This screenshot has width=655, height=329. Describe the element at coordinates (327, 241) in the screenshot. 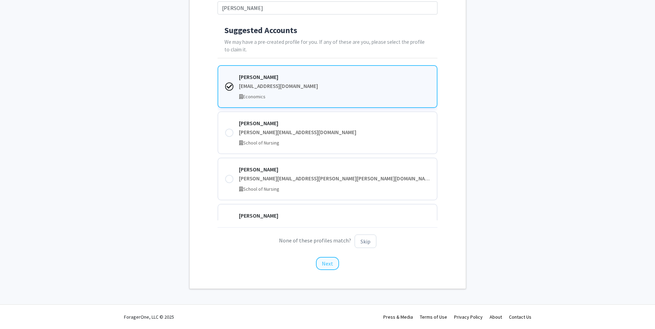

I see `p: None of these profiles match?` at that location.